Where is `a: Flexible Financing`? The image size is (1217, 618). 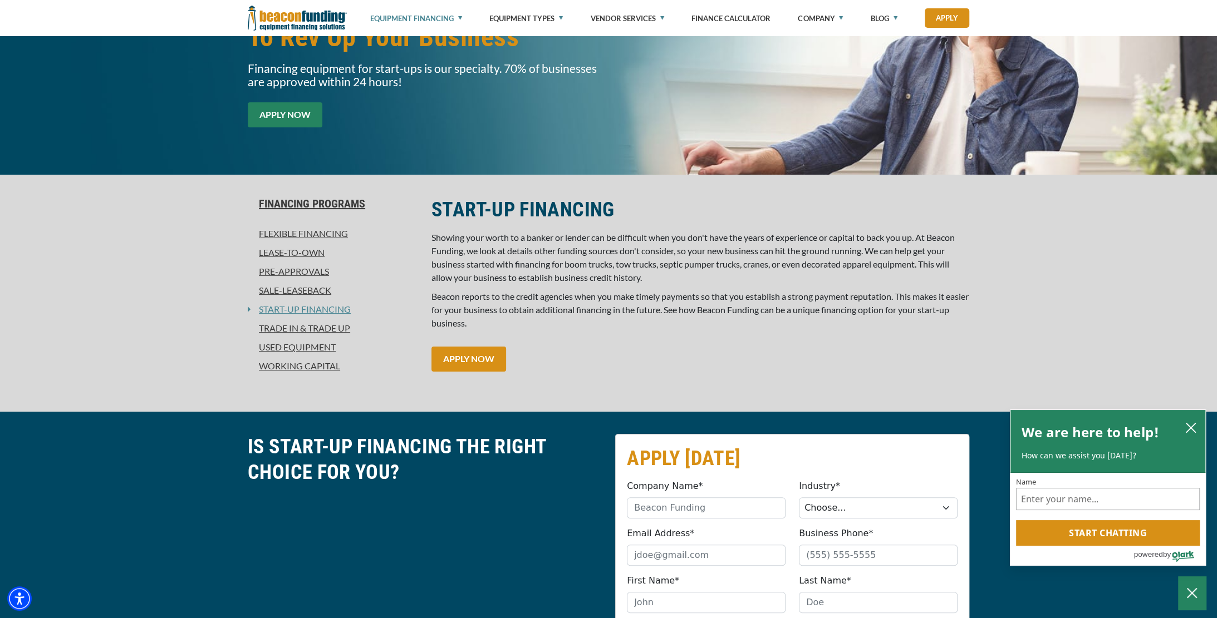
a: Flexible Financing is located at coordinates (333, 234).